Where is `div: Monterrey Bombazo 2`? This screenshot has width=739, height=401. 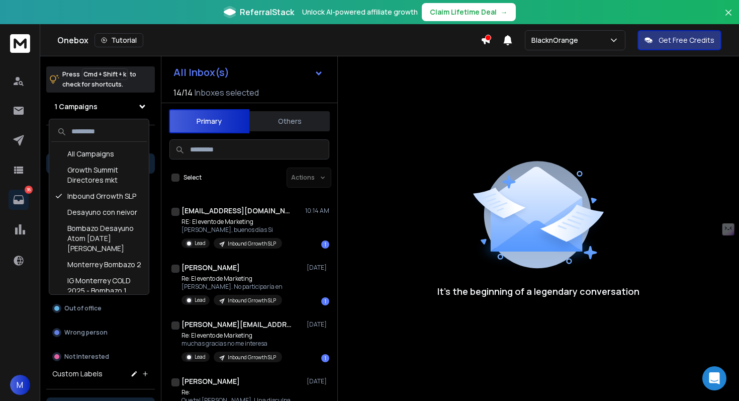
div: Monterrey Bombazo 2 is located at coordinates (99, 265).